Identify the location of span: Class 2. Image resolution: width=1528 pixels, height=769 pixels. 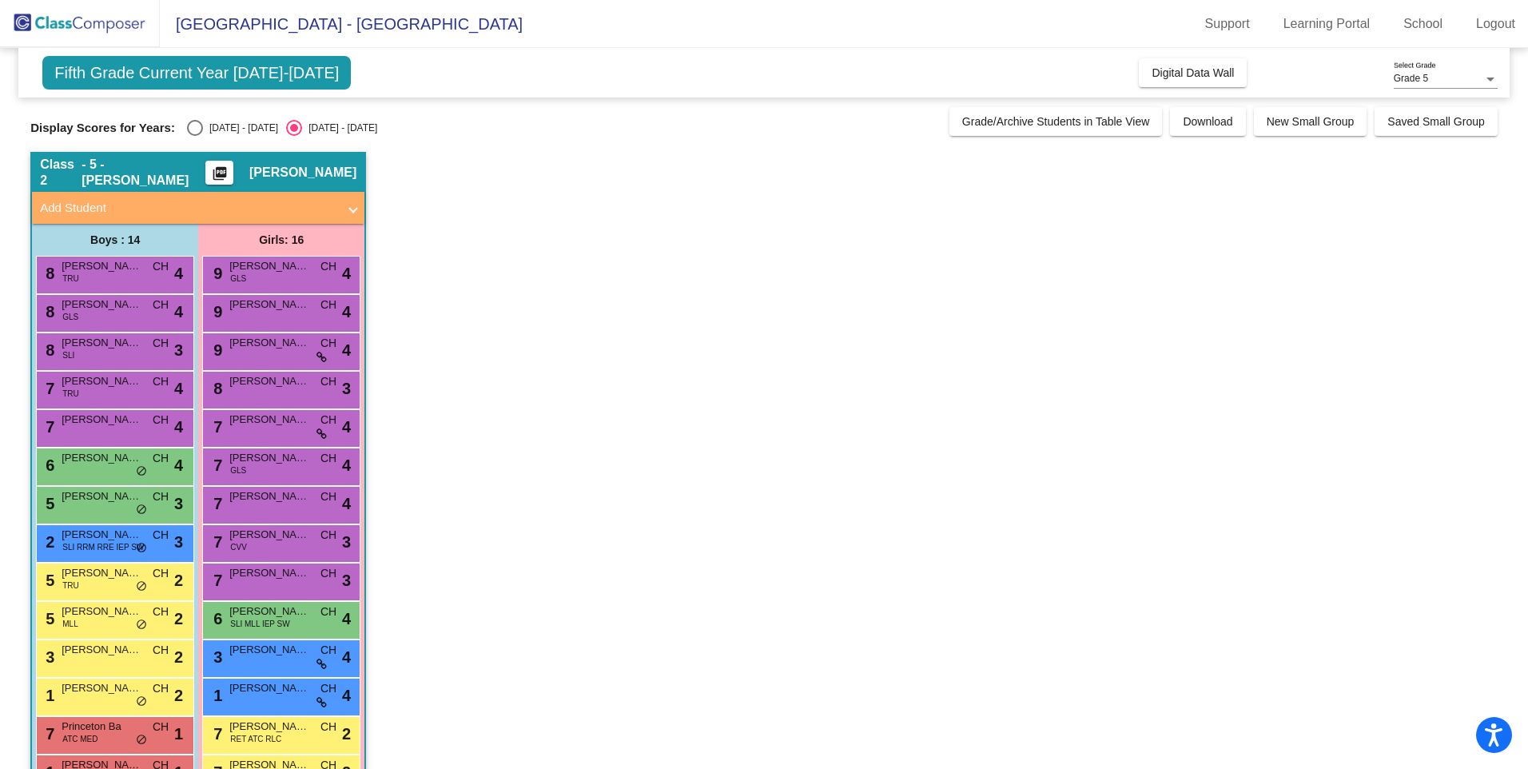
(61, 173).